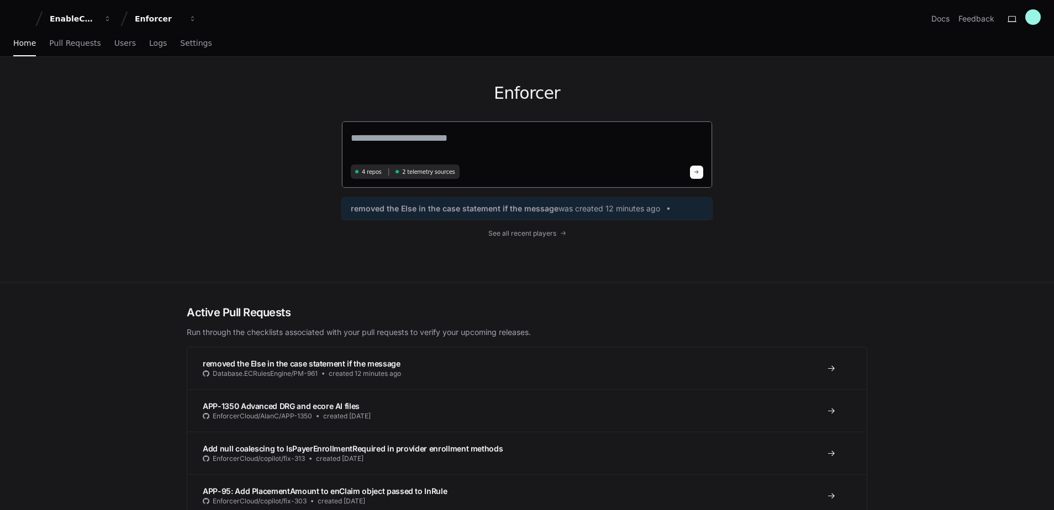 This screenshot has height=510, width=1054. What do you see at coordinates (75, 43) in the screenshot?
I see `span: Pull Requests` at bounding box center [75, 43].